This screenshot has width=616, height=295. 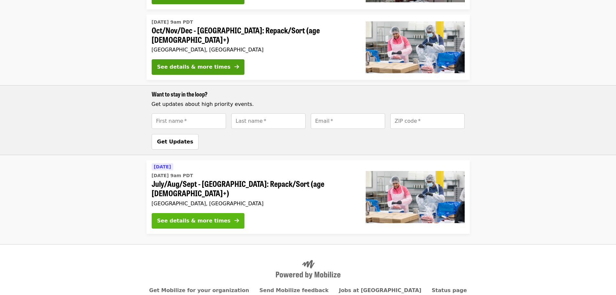 What do you see at coordinates (175, 141) in the screenshot?
I see `span: Get Updates` at bounding box center [175, 141].